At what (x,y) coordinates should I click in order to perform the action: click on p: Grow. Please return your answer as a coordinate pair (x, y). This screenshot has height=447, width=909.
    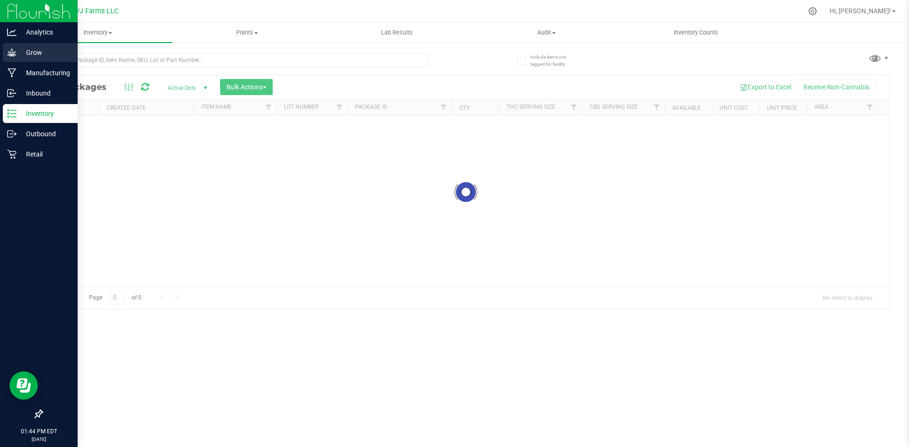
    Looking at the image, I should click on (45, 53).